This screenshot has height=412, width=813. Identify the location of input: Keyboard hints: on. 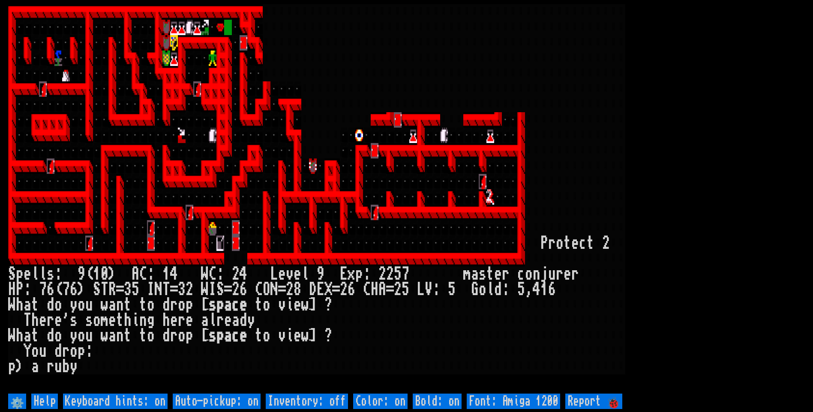
(115, 402).